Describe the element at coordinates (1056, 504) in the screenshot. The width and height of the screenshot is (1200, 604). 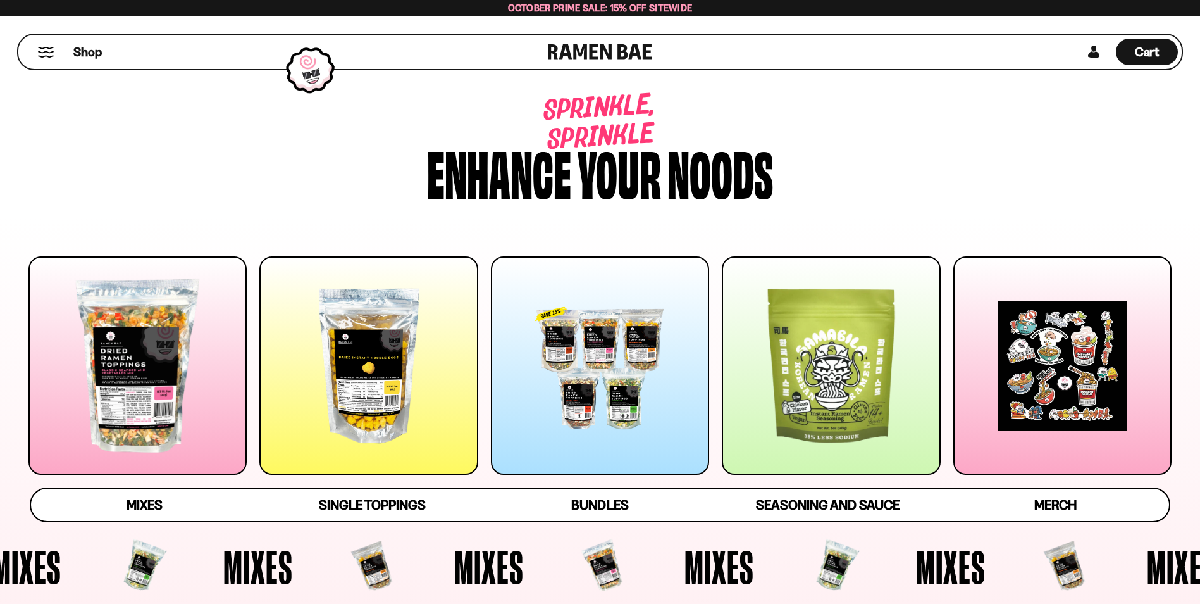
I see `span: Merch` at that location.